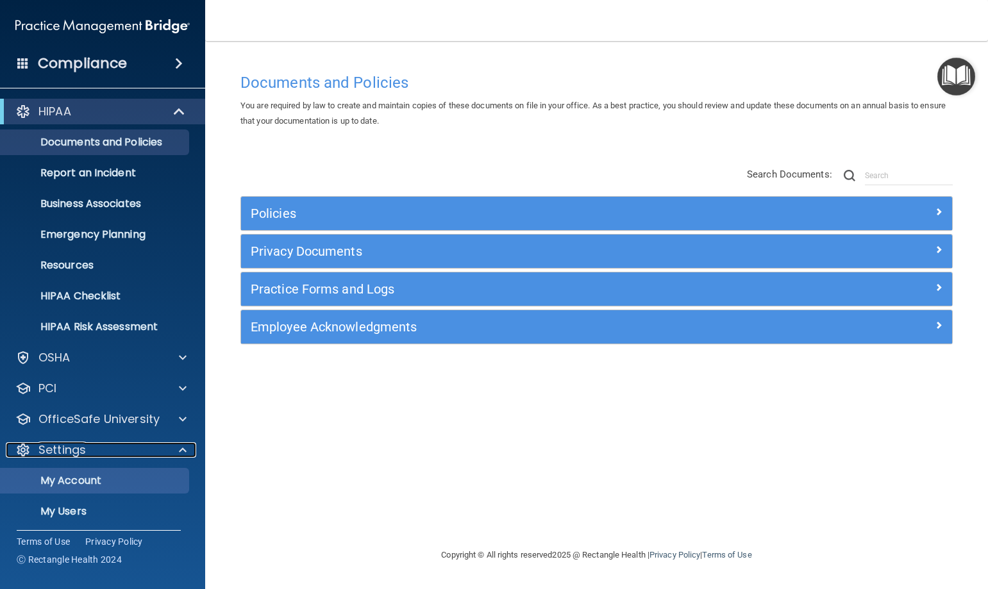 Image resolution: width=988 pixels, height=589 pixels. What do you see at coordinates (596, 83) in the screenshot?
I see `h4: Documents and Policies` at bounding box center [596, 83].